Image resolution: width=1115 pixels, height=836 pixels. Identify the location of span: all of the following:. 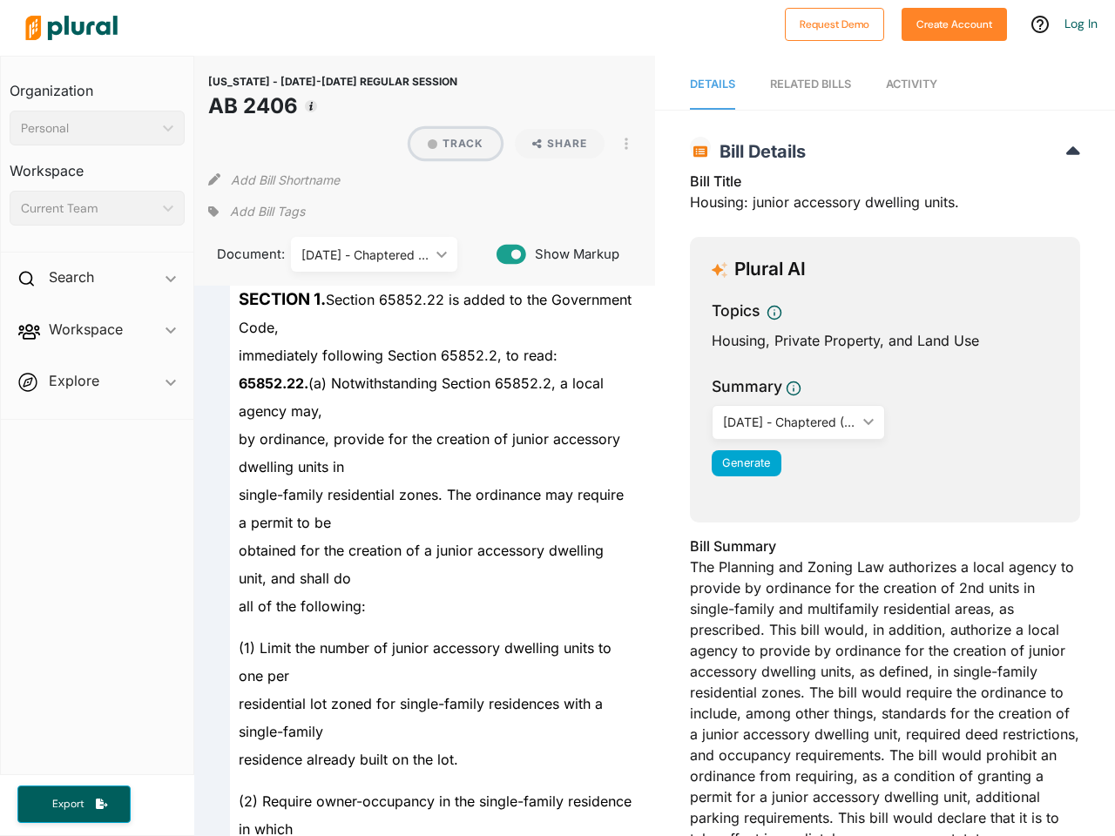
(302, 606).